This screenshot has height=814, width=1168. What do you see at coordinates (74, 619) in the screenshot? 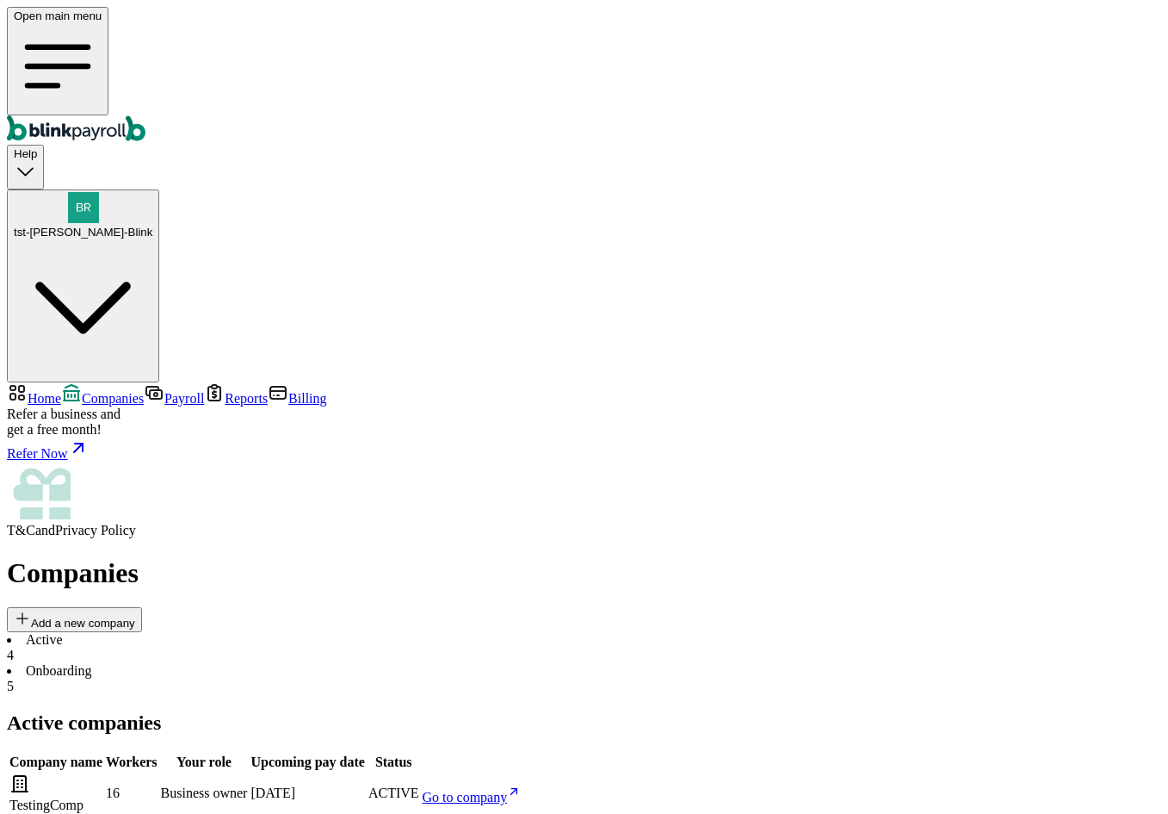
I see `button: Add a new company` at bounding box center [74, 619].